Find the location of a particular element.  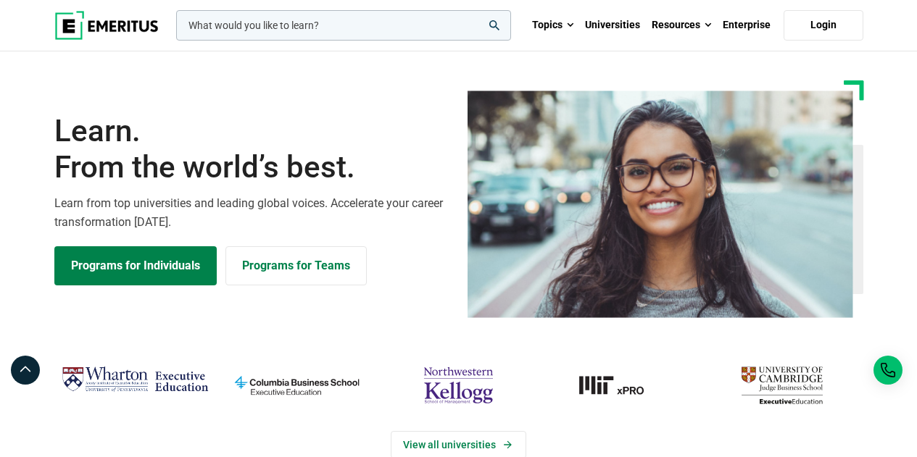

a: northwestern-kellogg is located at coordinates (458, 386).